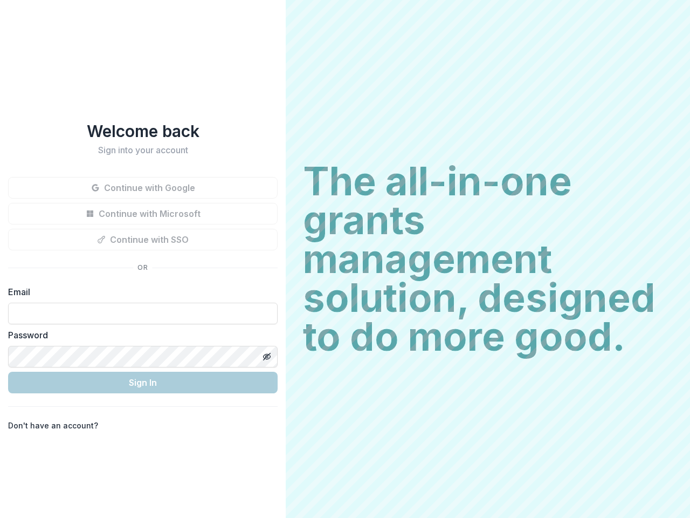 This screenshot has width=690, height=518. Describe the element at coordinates (140, 335) in the screenshot. I see `label: Password` at that location.